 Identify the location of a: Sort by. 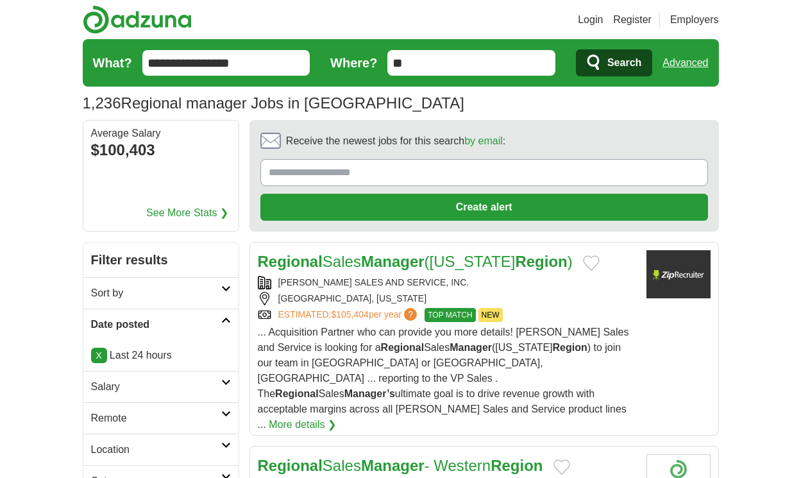
(161, 293).